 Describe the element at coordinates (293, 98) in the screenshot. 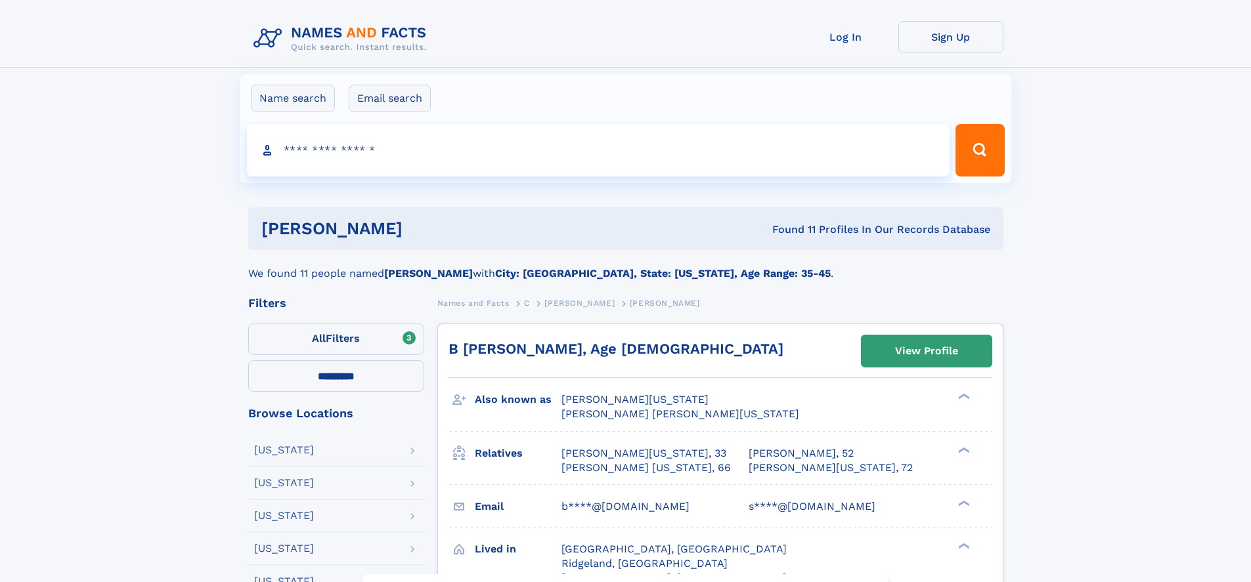

I see `label: Name search` at that location.